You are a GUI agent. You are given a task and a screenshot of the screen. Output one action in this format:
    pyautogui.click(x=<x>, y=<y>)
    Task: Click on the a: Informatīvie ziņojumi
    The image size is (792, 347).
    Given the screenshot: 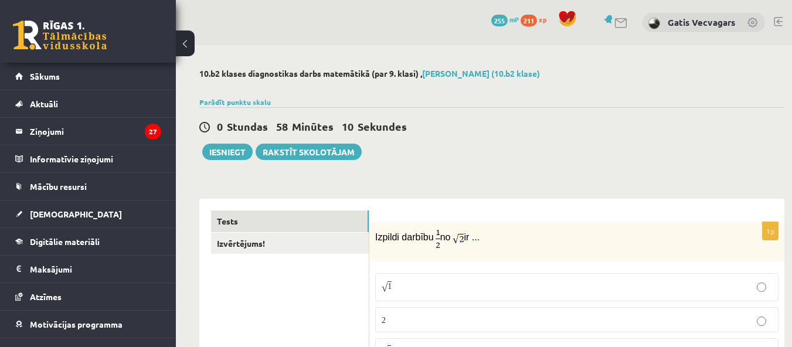 What is the action you would take?
    pyautogui.click(x=88, y=159)
    